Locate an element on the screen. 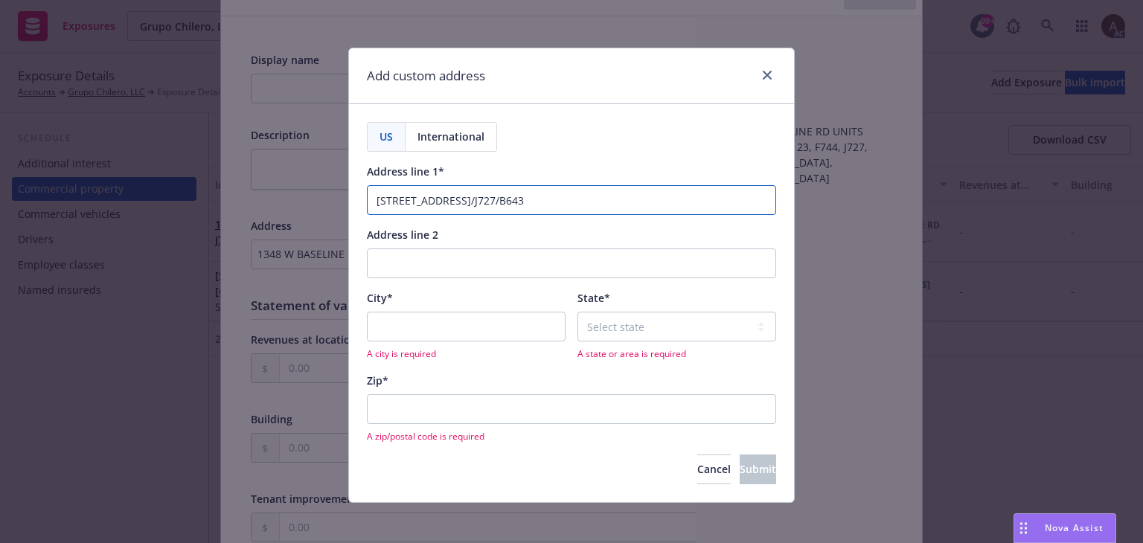  a: close is located at coordinates (767, 75).